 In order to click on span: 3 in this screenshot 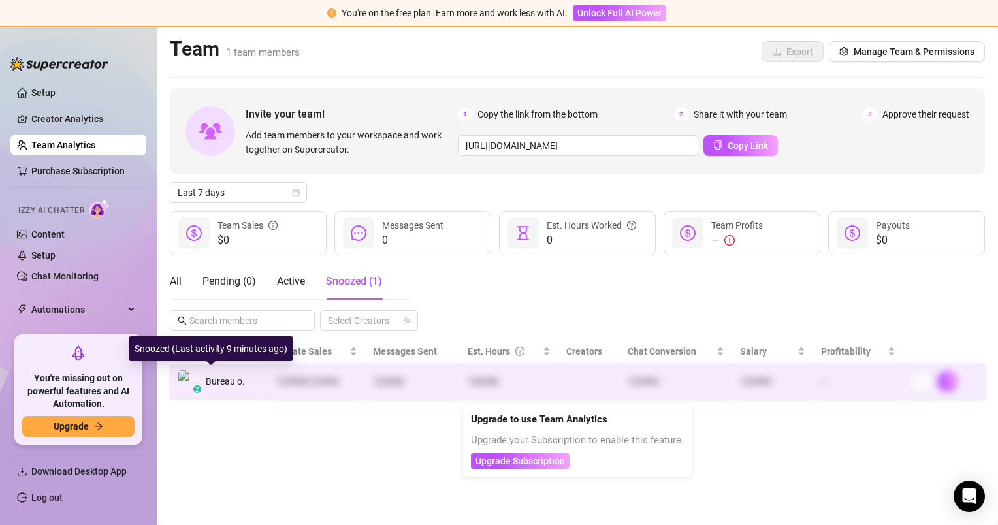, I will do `click(870, 114)`.